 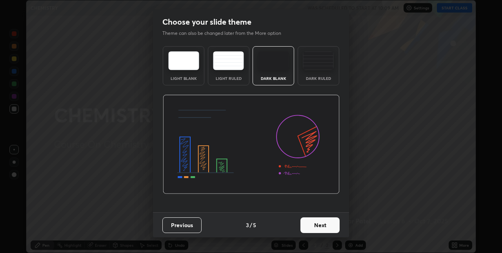 I want to click on img: darkRuledTheme.de295e13.svg, so click(x=318, y=61).